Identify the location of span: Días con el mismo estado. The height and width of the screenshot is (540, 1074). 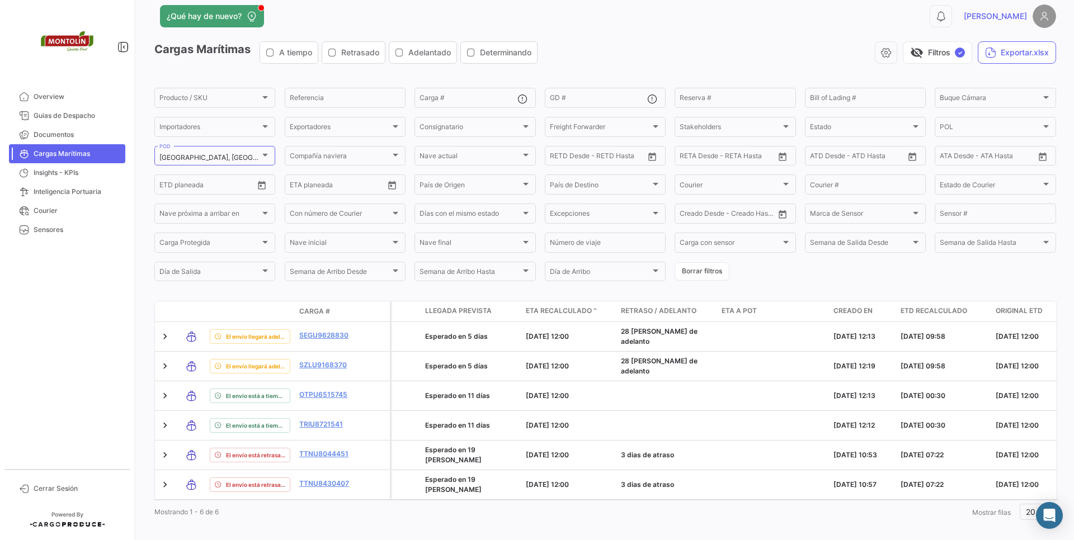
(470, 215).